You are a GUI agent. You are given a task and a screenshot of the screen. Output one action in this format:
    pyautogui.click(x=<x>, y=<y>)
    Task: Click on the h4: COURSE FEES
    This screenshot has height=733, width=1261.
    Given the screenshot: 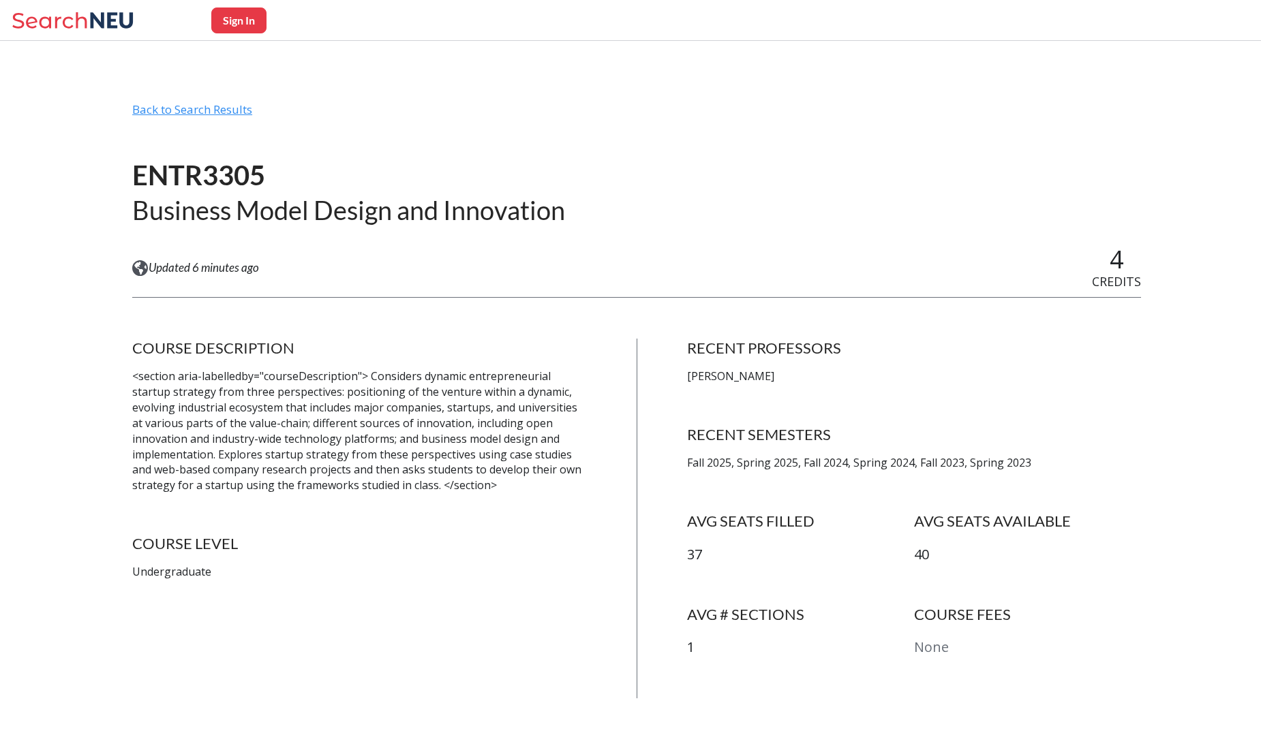 What is the action you would take?
    pyautogui.click(x=1027, y=615)
    